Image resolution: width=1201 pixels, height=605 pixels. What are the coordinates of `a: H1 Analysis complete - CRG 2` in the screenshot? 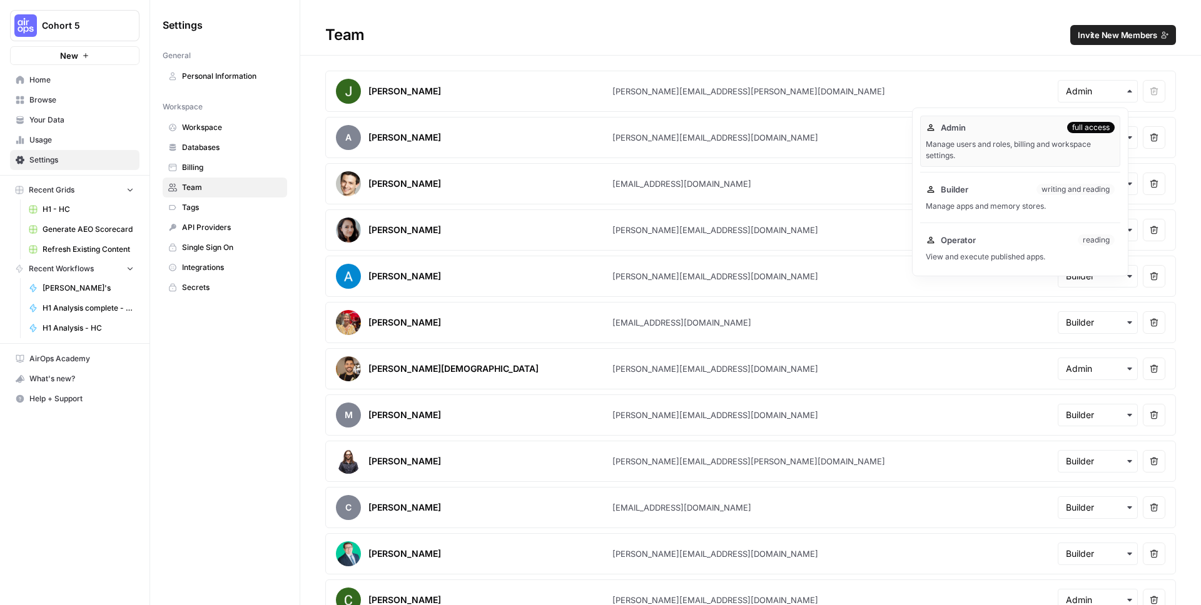 It's located at (81, 308).